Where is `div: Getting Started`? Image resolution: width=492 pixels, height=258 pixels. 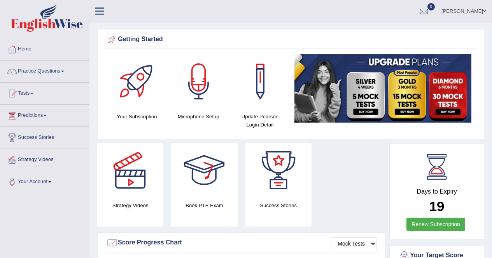
div: Getting Started is located at coordinates (290, 40).